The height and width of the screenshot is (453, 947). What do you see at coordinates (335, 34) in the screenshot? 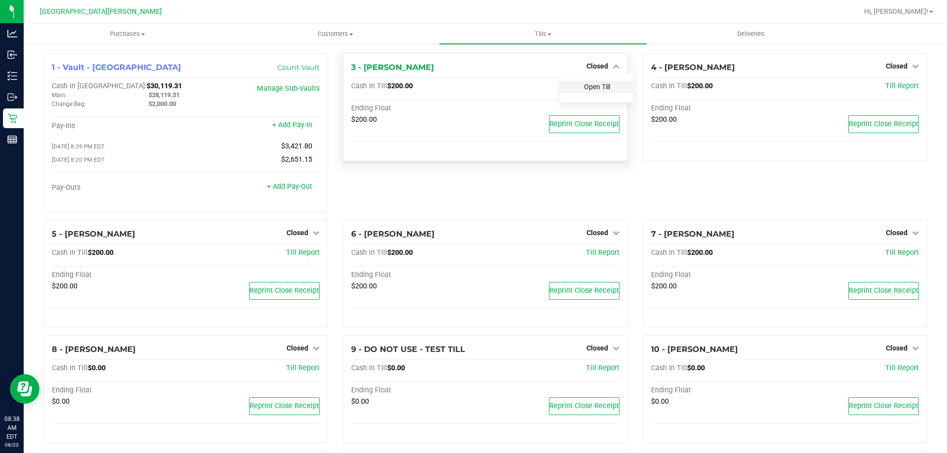
I see `span: Customers` at bounding box center [335, 34].